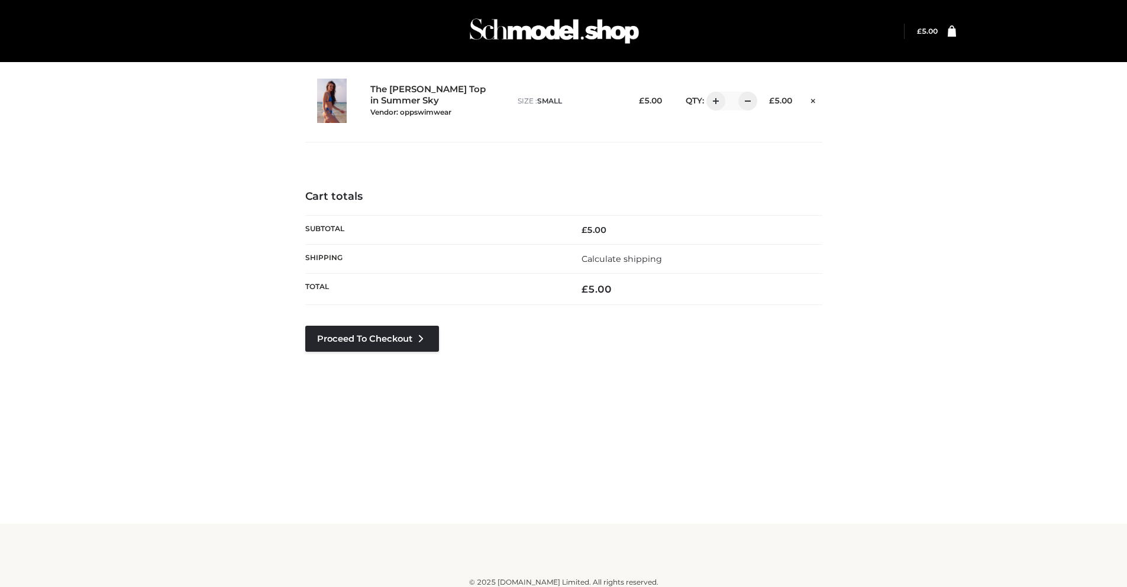  I want to click on a: Schmodel Admin 964, so click(554, 31).